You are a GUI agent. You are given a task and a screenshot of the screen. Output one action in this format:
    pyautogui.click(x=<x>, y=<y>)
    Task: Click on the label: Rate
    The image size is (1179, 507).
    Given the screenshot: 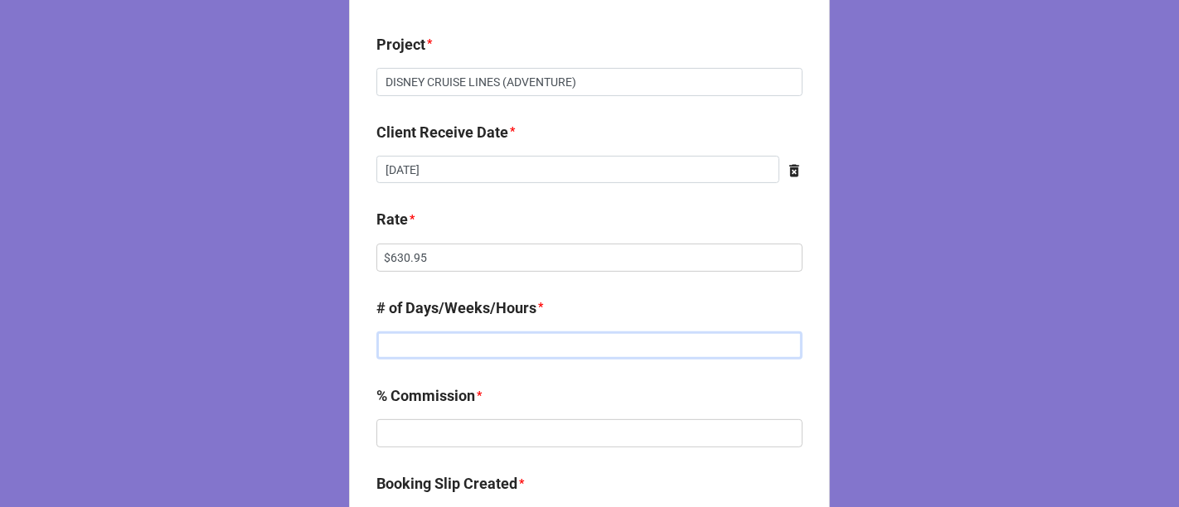 What is the action you would take?
    pyautogui.click(x=392, y=220)
    